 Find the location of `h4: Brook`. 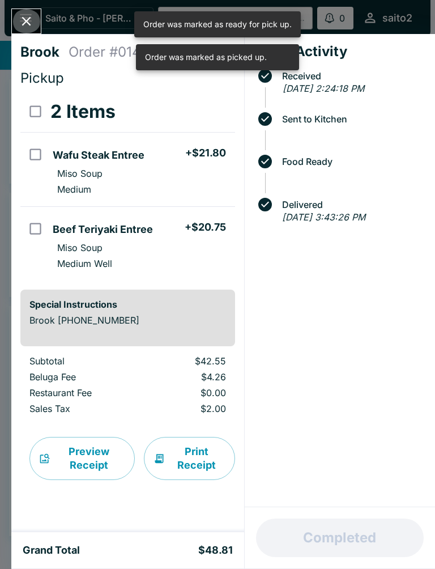

h4: Brook is located at coordinates (44, 52).